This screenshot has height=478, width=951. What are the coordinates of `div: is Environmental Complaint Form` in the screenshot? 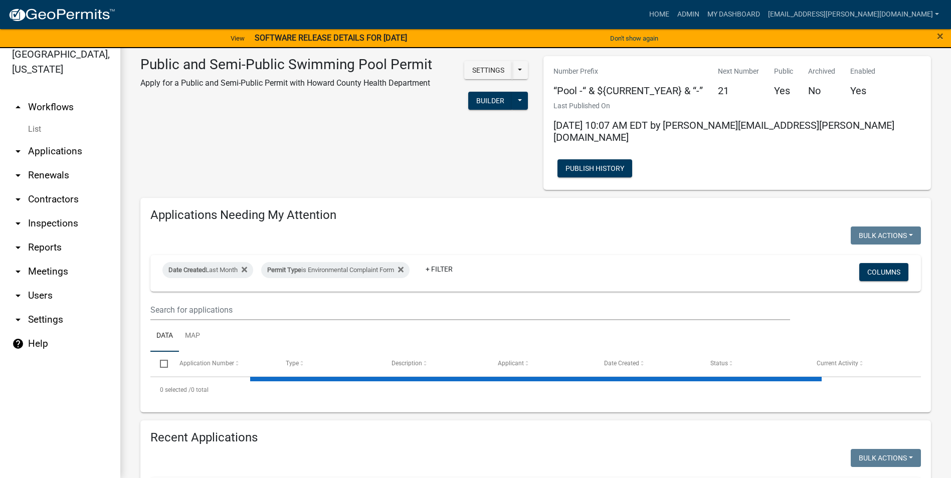 It's located at (336, 270).